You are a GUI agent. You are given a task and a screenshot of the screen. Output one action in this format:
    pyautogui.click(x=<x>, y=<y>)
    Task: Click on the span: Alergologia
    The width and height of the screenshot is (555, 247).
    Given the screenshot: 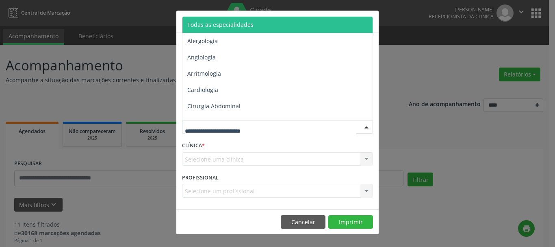 What is the action you would take?
    pyautogui.click(x=202, y=41)
    